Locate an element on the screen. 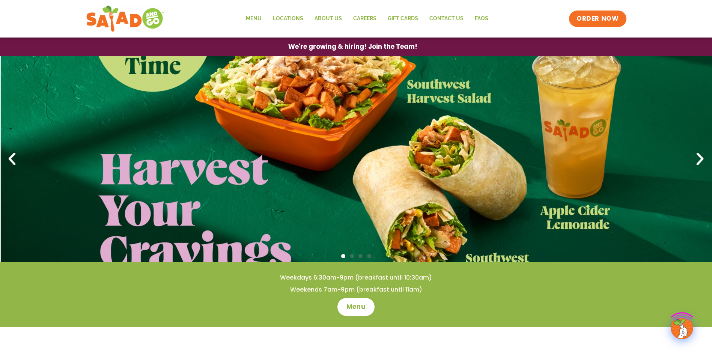 This screenshot has height=358, width=712. a: We're growing & hiring! Join the Team! is located at coordinates (353, 47).